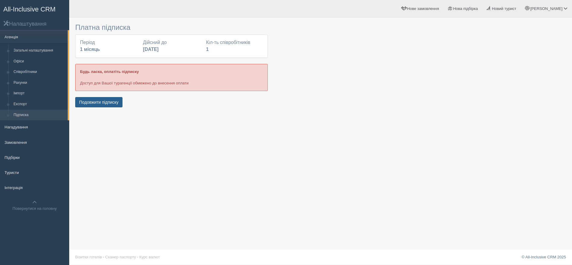 Image resolution: width=572 pixels, height=265 pixels. I want to click on a: Візитки готелів, so click(88, 256).